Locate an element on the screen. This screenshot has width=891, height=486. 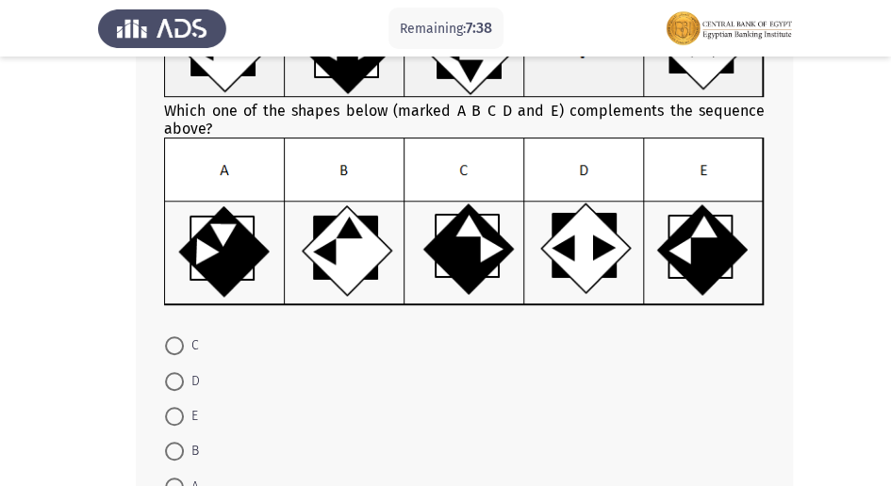
p: Remaining: is located at coordinates (446, 28).